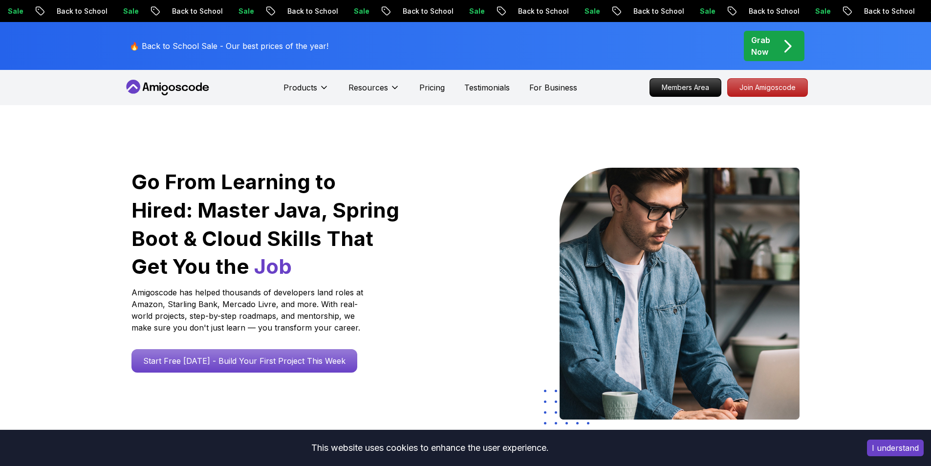 The height and width of the screenshot is (466, 931). Describe the element at coordinates (685, 87) in the screenshot. I see `a: Members Area` at that location.